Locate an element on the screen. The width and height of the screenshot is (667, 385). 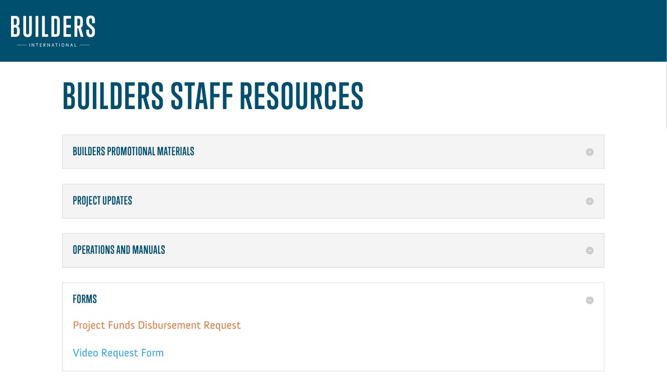
a: Project Funds Disbursement Request is located at coordinates (157, 327).